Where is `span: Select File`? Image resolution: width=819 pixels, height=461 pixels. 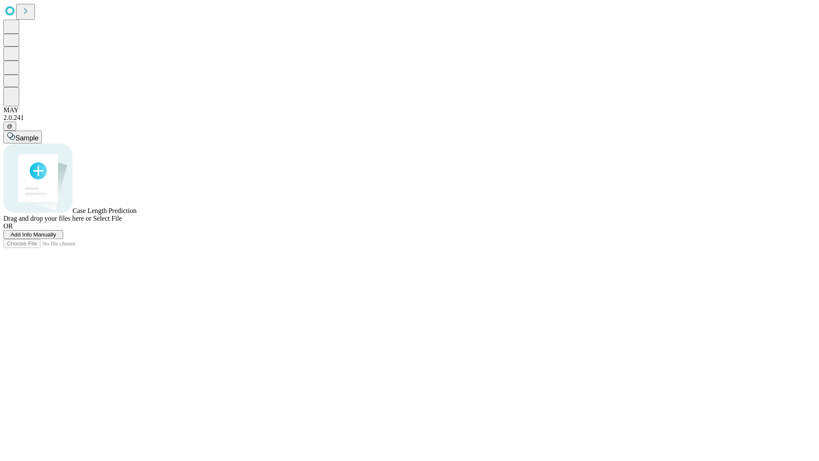 span: Select File is located at coordinates (107, 218).